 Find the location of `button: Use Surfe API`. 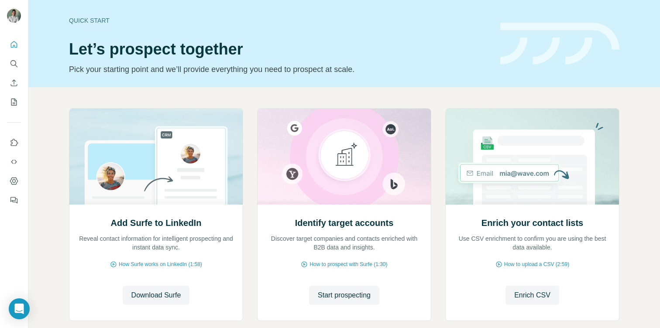

button: Use Surfe API is located at coordinates (14, 162).